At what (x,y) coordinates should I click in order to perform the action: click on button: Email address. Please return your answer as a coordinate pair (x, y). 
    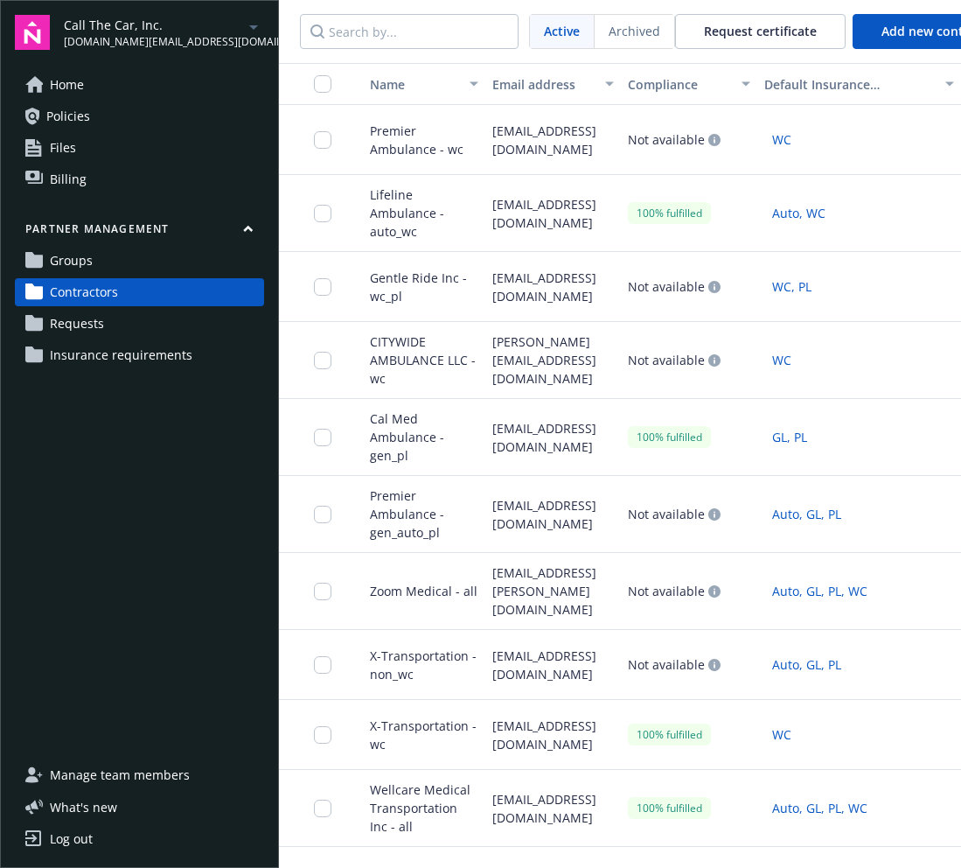
    Looking at the image, I should click on (554, 84).